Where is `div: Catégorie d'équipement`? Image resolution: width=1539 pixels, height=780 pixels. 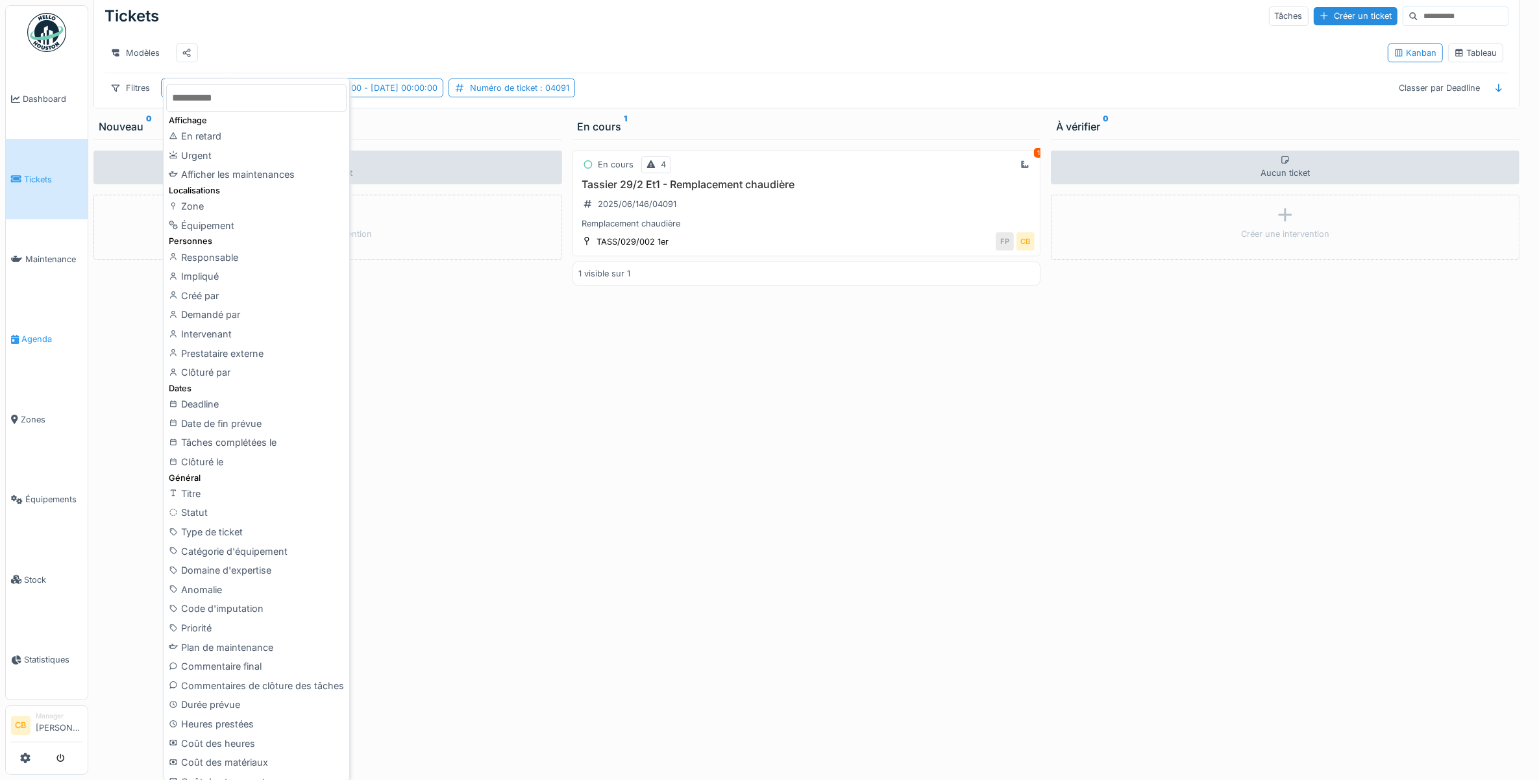 div: Catégorie d'équipement is located at coordinates (256, 552).